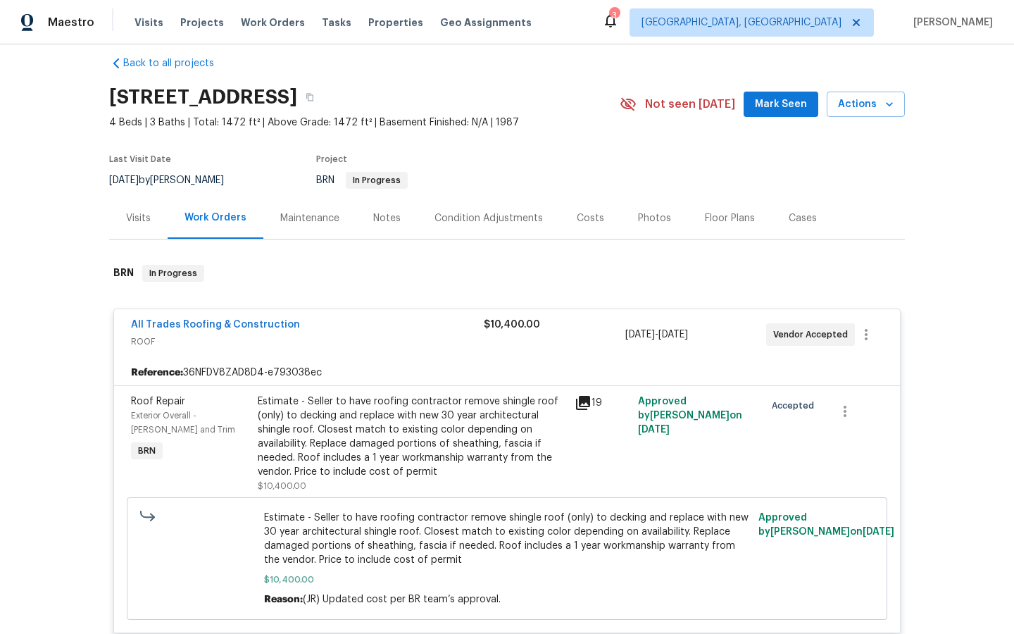 The image size is (1014, 634). What do you see at coordinates (396, 23) in the screenshot?
I see `span: Properties` at bounding box center [396, 23].